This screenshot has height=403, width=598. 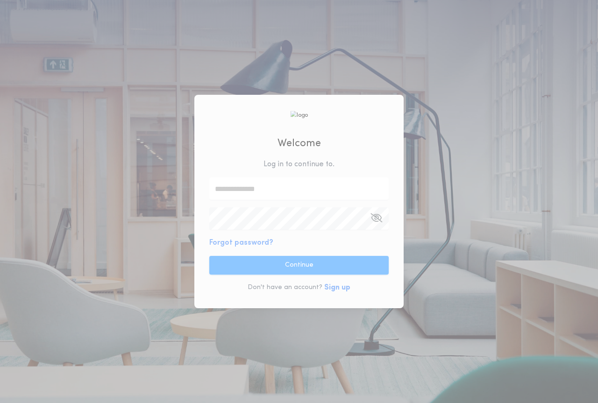 I want to click on h2: Welcome, so click(x=299, y=143).